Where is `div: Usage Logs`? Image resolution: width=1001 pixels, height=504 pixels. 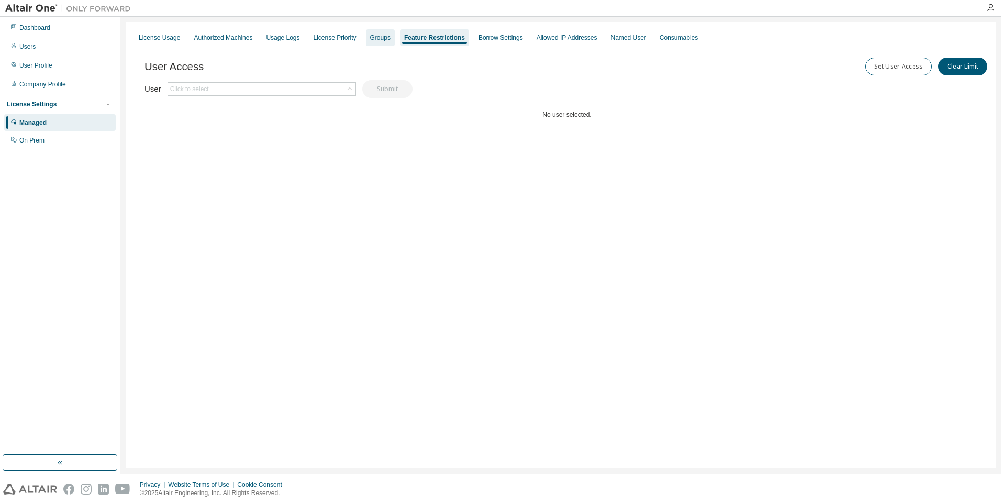
div: Usage Logs is located at coordinates (283, 38).